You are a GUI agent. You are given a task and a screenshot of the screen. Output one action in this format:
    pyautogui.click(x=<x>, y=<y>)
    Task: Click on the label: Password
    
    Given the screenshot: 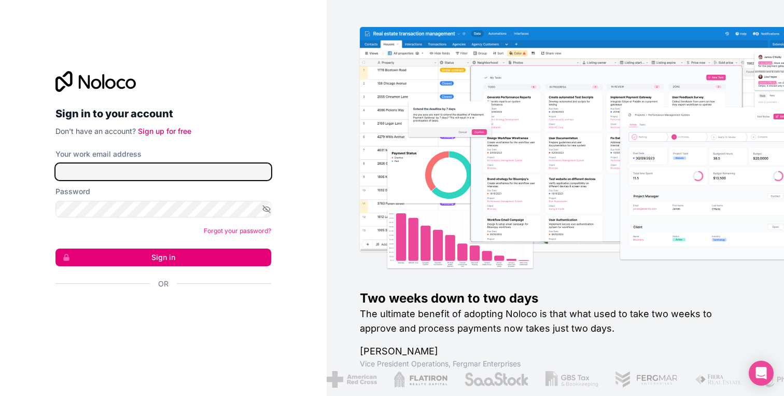 What is the action you would take?
    pyautogui.click(x=73, y=191)
    